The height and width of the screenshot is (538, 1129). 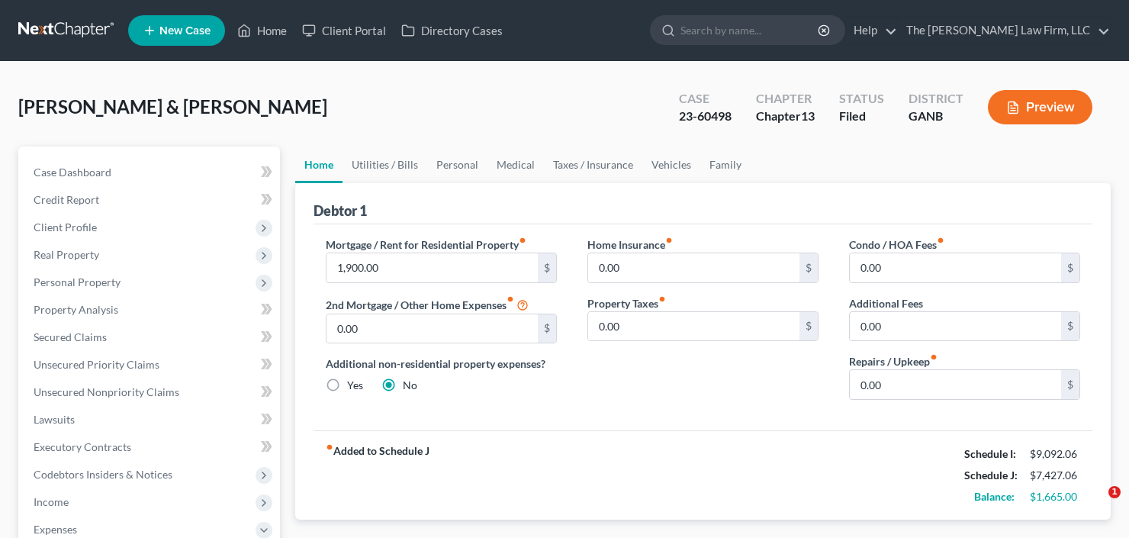 I want to click on span: Client Profile, so click(x=65, y=227).